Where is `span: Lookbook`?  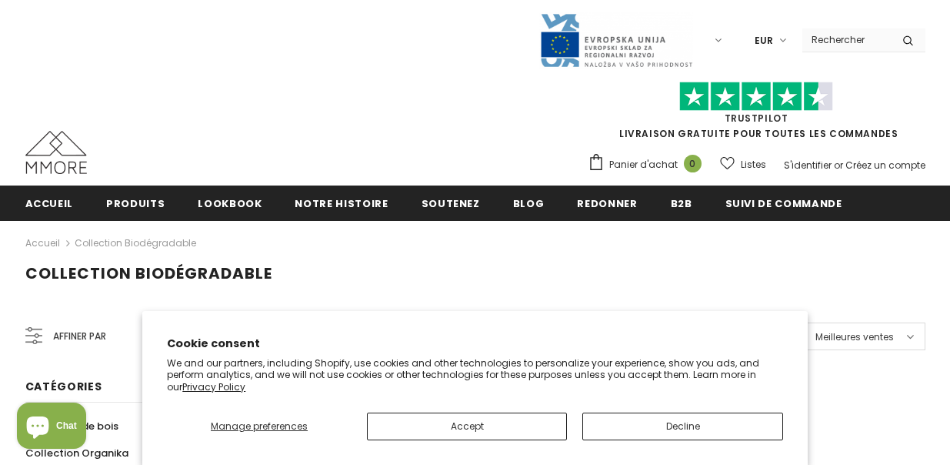 span: Lookbook is located at coordinates (229, 203).